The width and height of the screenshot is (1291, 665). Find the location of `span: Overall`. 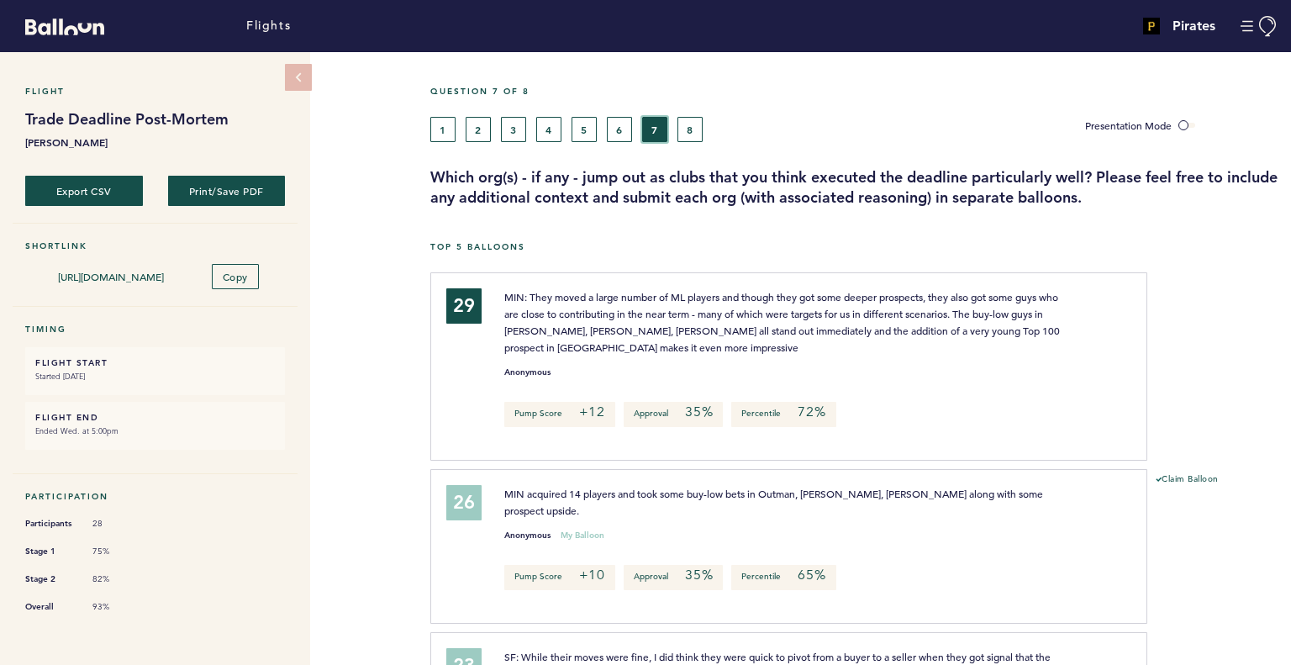

span: Overall is located at coordinates (50, 607).